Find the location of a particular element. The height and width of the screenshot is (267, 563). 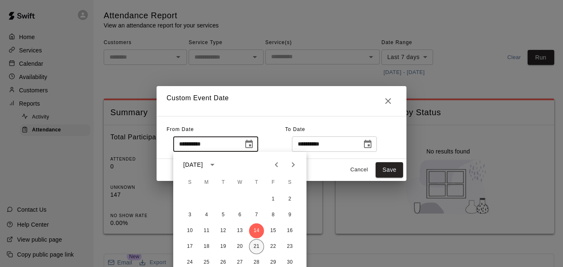

button: 22 is located at coordinates (273, 247).